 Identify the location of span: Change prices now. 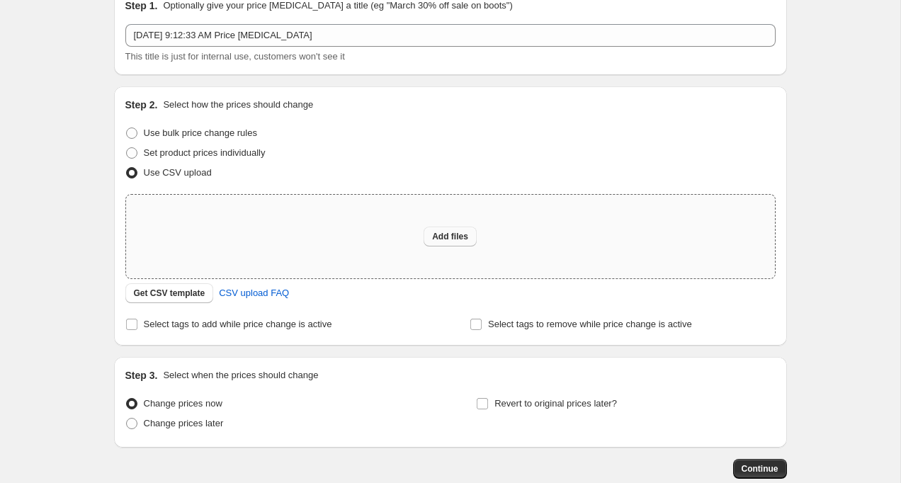
(183, 403).